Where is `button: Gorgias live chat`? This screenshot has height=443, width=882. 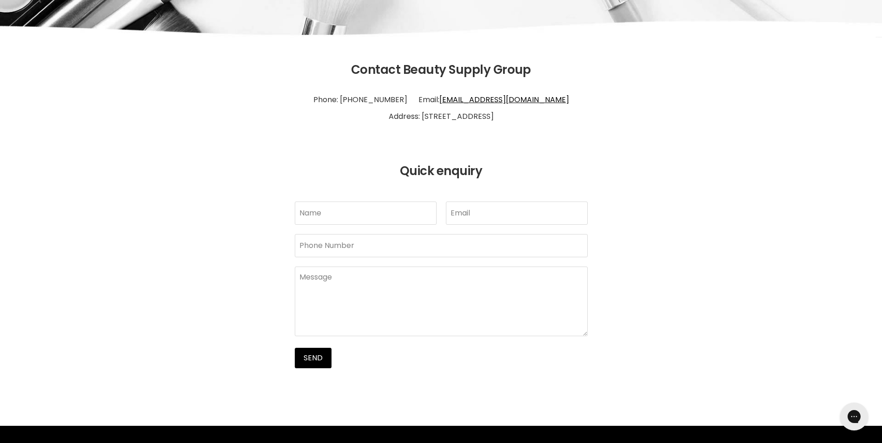 button: Gorgias live chat is located at coordinates (19, 17).